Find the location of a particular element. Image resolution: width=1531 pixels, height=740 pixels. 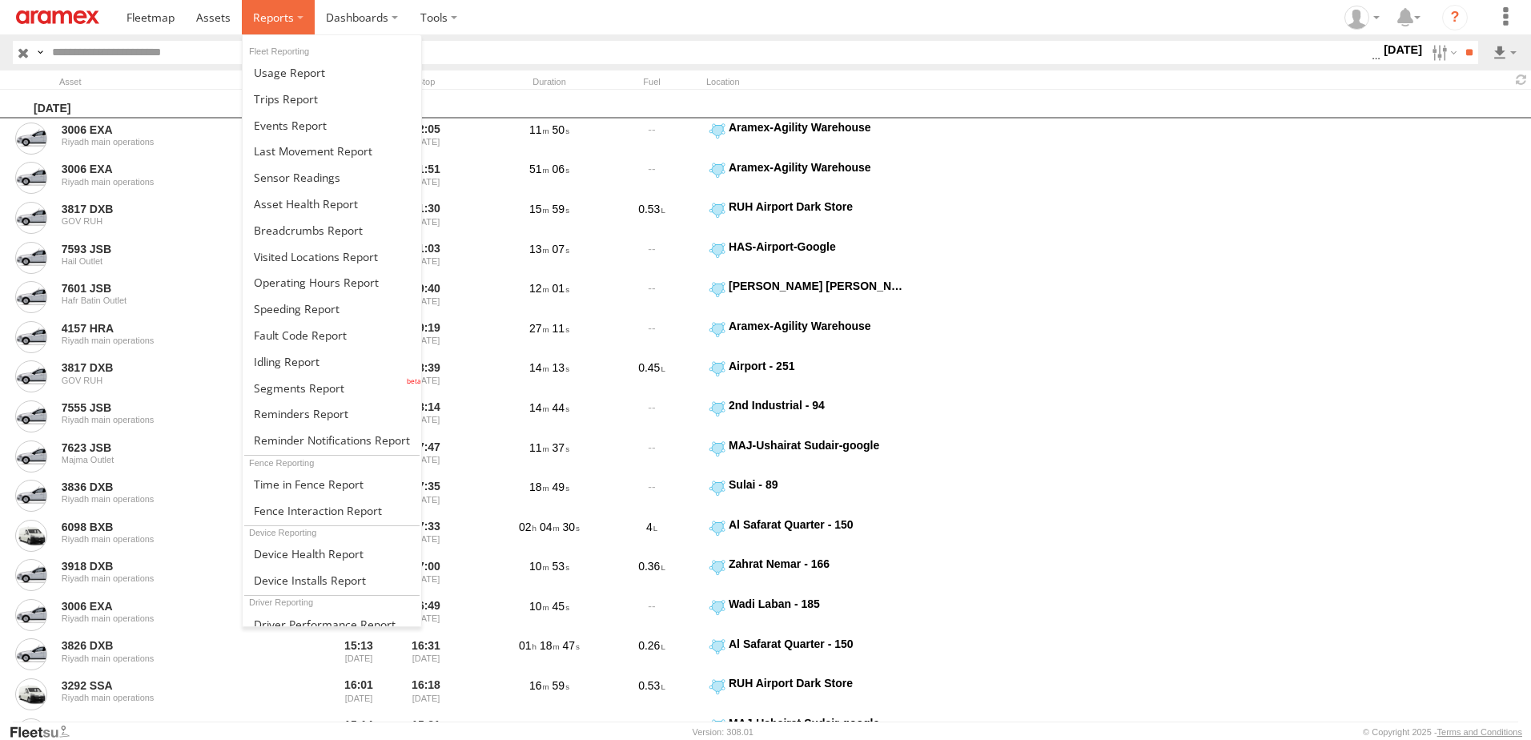

a: 7601 JSB is located at coordinates (171, 288).